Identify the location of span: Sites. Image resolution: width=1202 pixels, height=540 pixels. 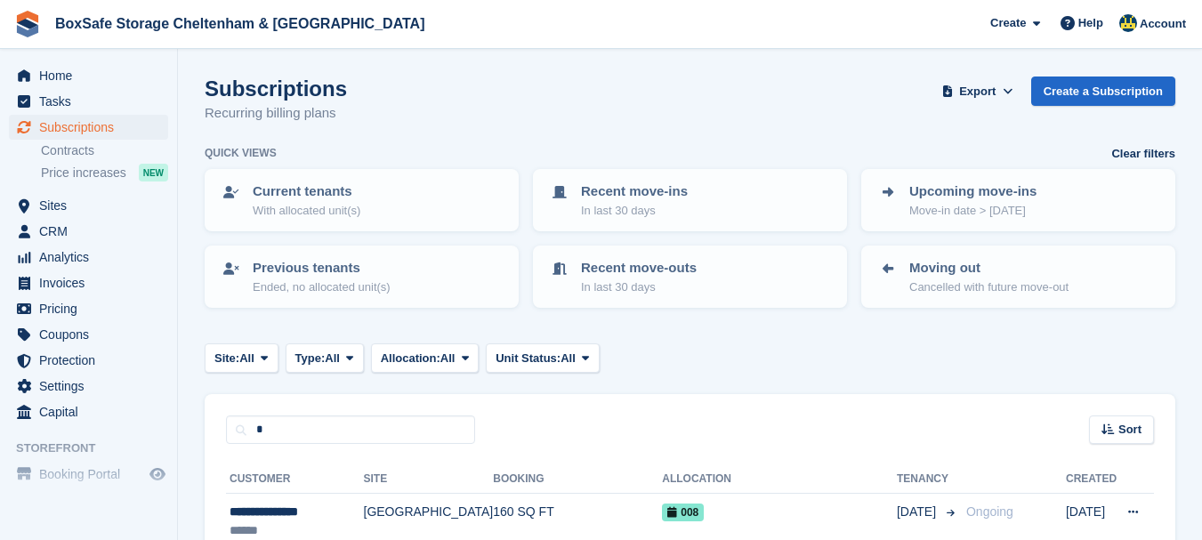
(93, 205).